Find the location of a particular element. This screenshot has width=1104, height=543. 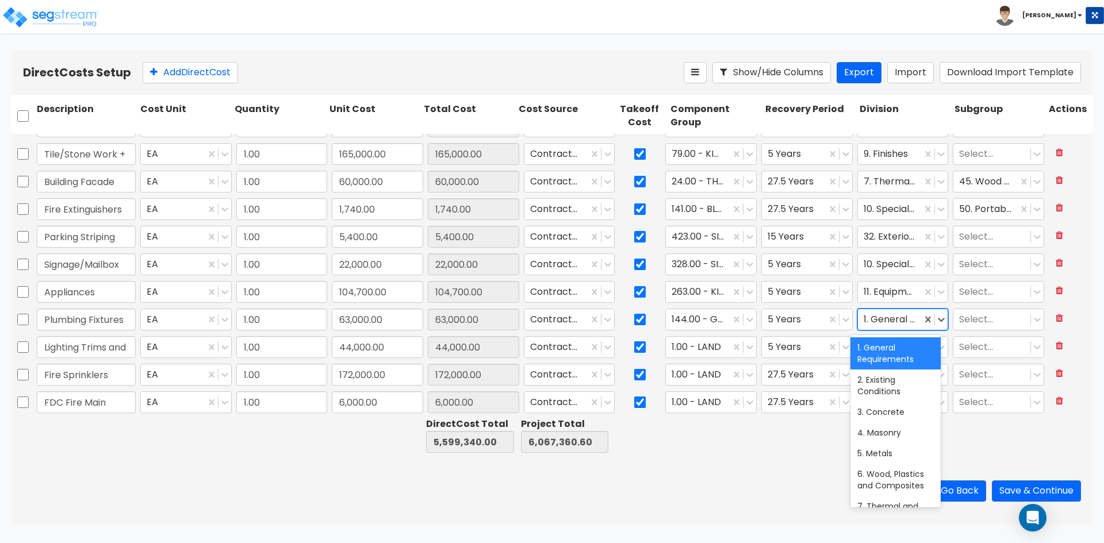

div: 45. Wood Board Siding (7462310) is located at coordinates (998, 182).